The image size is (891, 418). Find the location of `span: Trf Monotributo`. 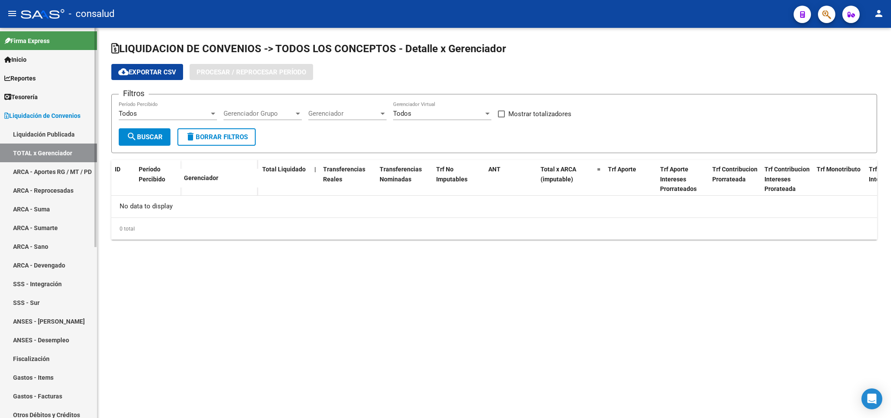

span: Trf Monotributo is located at coordinates (838, 169).